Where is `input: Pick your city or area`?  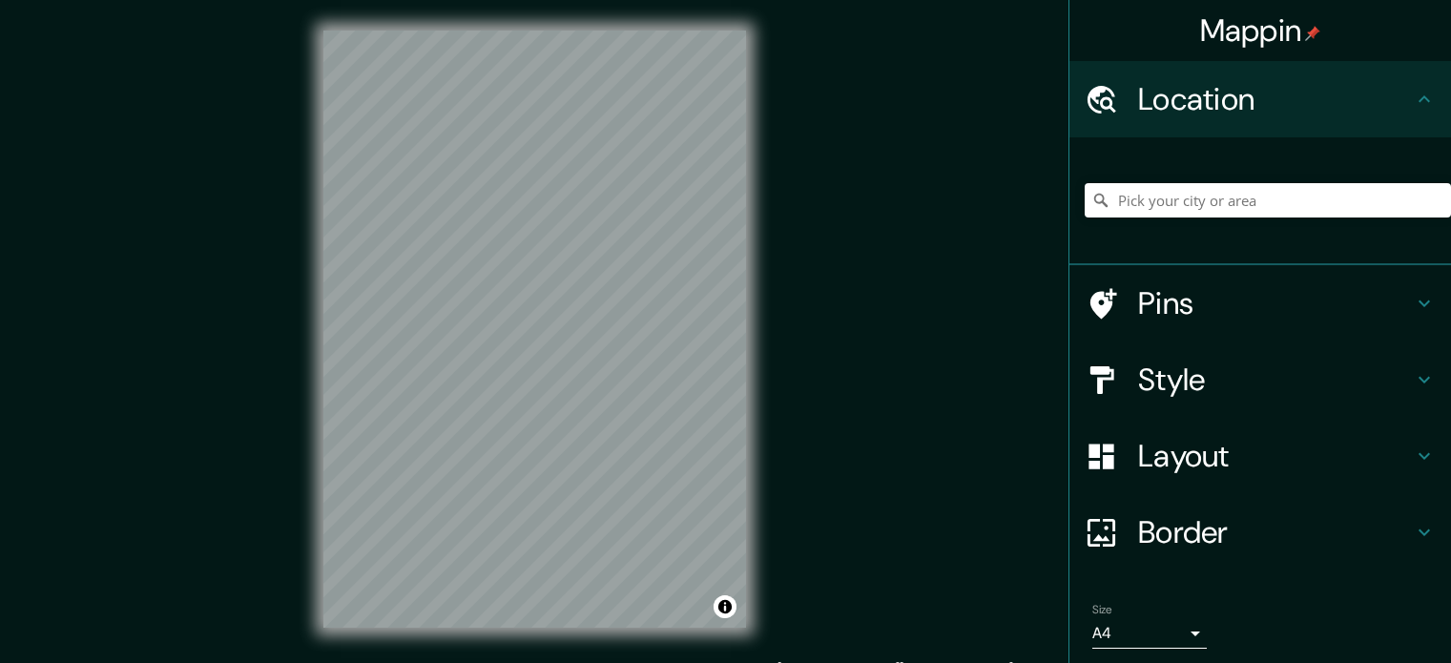
input: Pick your city or area is located at coordinates (1268, 200).